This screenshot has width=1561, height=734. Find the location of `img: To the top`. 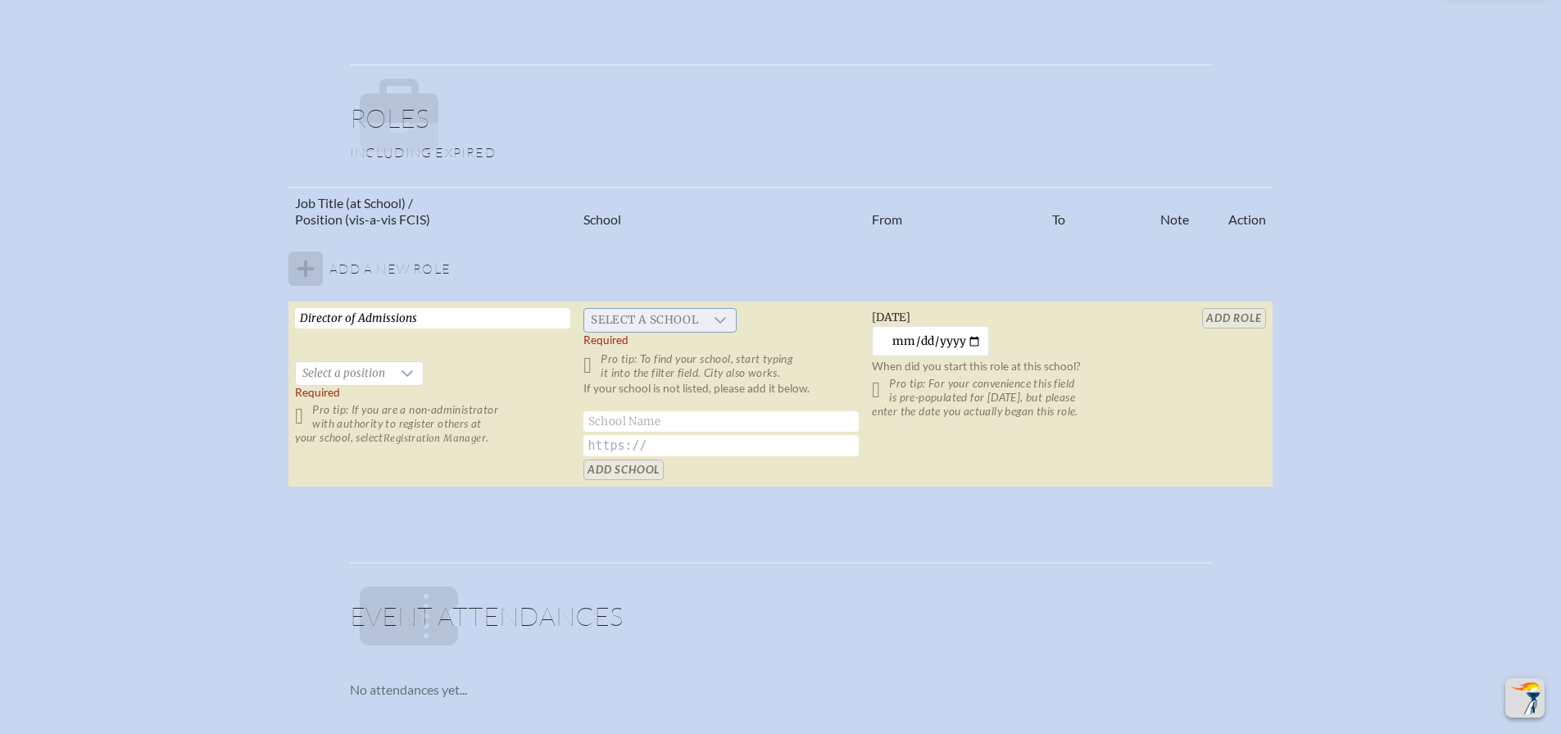

img: To the top is located at coordinates (1525, 698).